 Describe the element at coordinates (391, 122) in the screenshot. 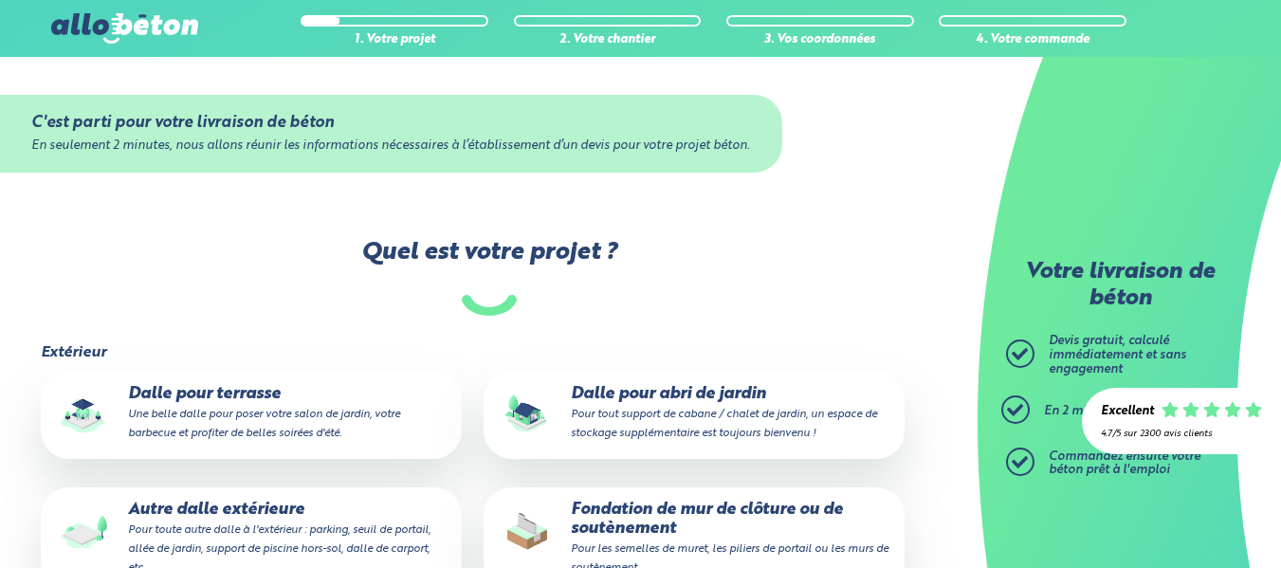

I see `div: C'est parti pour votre livraison de béton` at that location.